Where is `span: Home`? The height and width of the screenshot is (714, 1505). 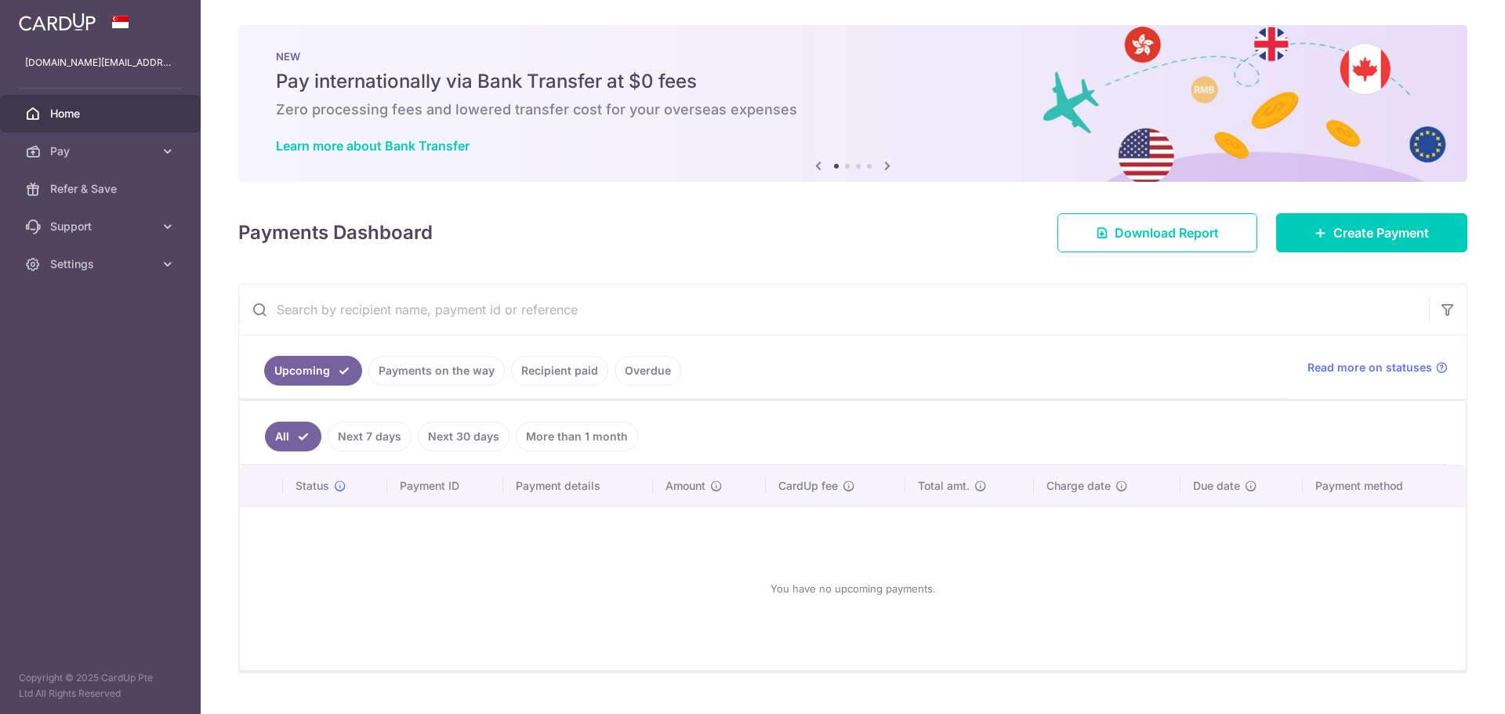 span: Home is located at coordinates (102, 114).